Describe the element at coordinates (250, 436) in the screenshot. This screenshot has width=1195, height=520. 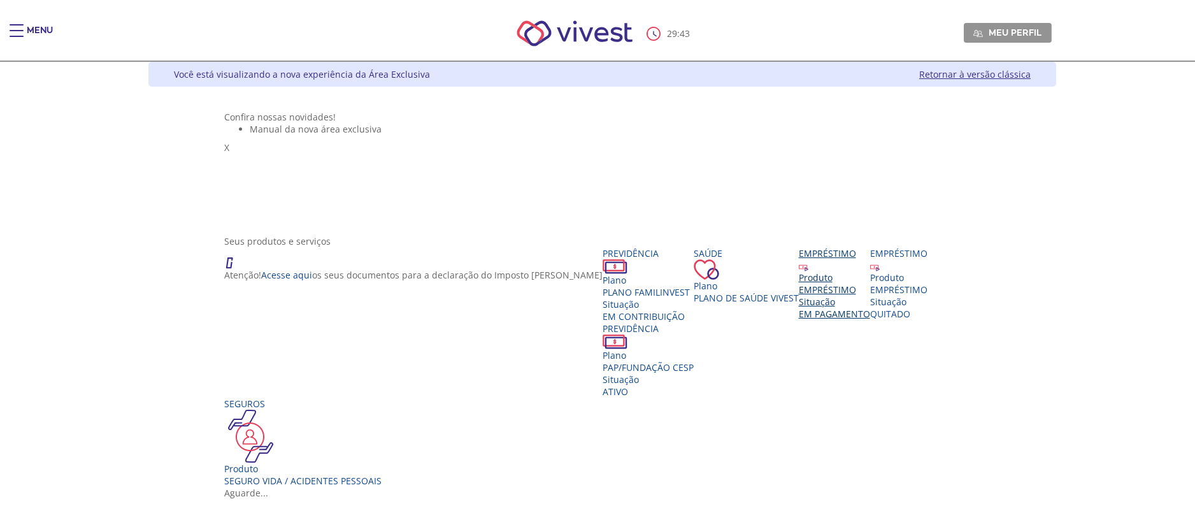
I see `img: ico_seguros.png` at that location.